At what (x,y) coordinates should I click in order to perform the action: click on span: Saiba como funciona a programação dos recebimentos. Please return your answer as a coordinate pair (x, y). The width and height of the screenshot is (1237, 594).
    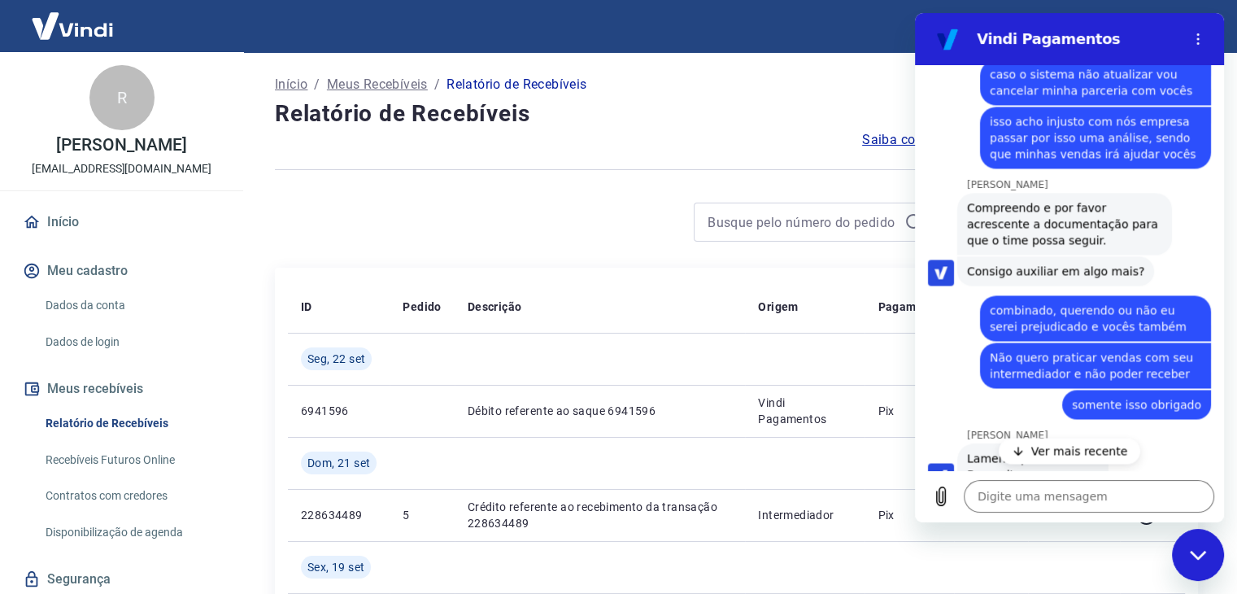
    Looking at the image, I should click on (1030, 140).